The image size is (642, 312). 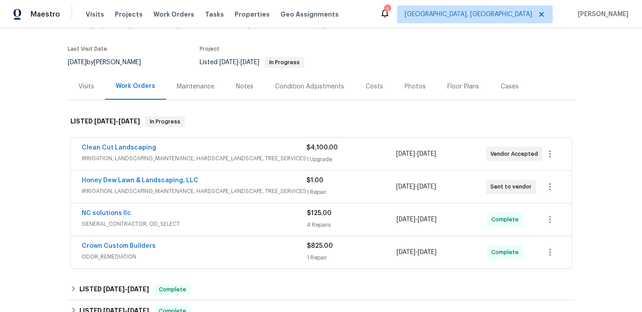 I want to click on div: 1, so click(x=387, y=10).